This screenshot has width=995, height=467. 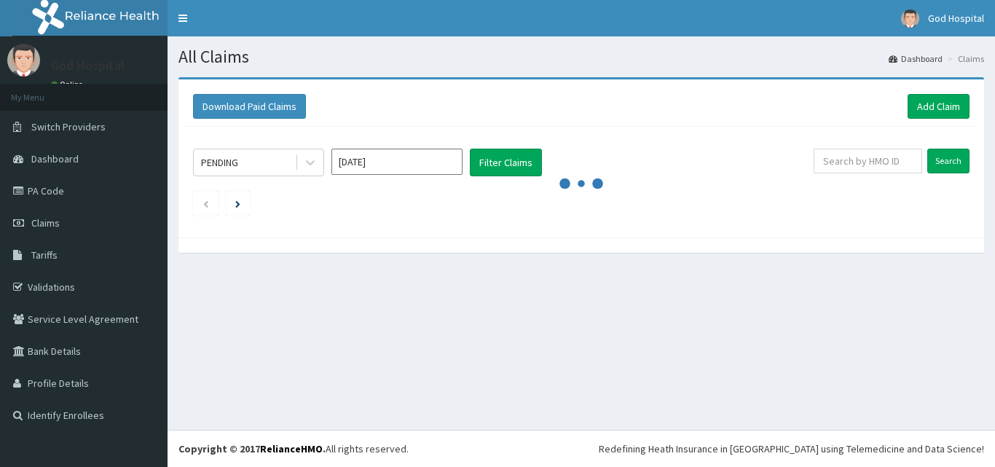 What do you see at coordinates (249, 106) in the screenshot?
I see `button: Download Paid Claims` at bounding box center [249, 106].